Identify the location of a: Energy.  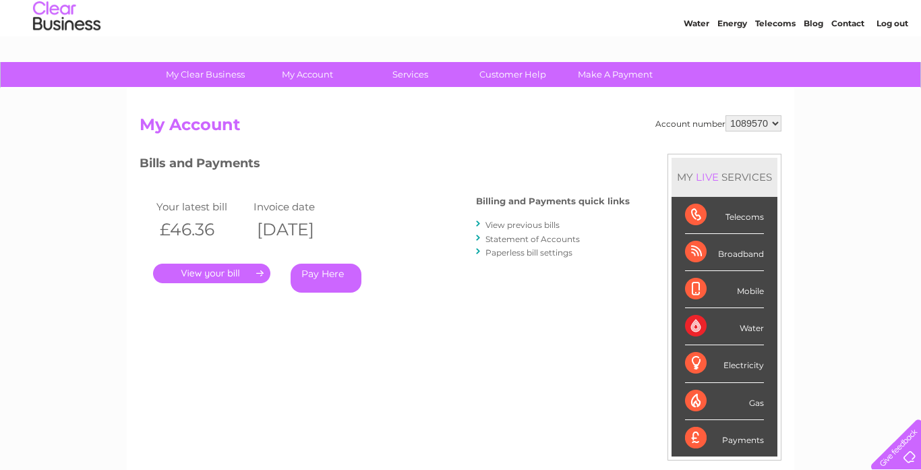
(732, 62).